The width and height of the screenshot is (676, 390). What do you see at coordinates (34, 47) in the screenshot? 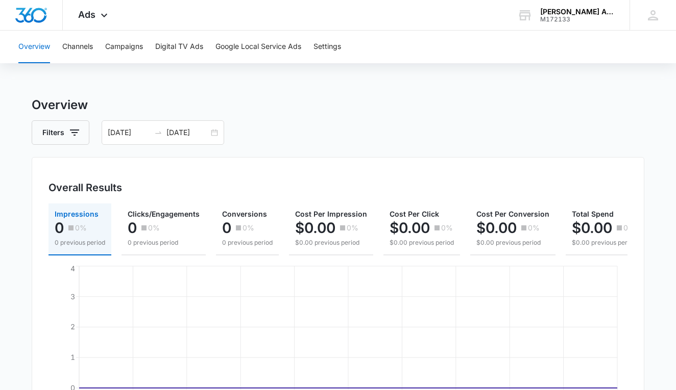
I see `button: Overview` at bounding box center [34, 47].